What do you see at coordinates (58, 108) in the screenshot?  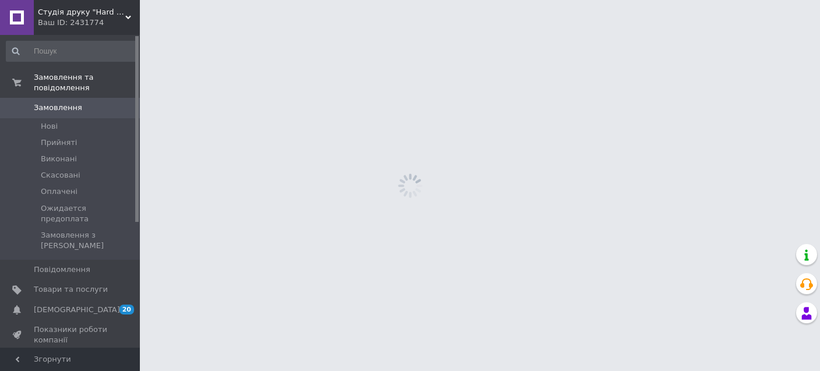 I see `span: Замовлення` at bounding box center [58, 108].